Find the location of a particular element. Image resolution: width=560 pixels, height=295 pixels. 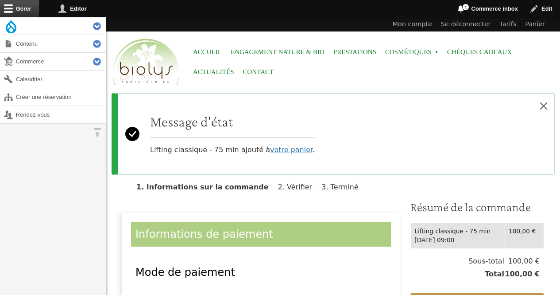

a: Contact is located at coordinates (259, 72).